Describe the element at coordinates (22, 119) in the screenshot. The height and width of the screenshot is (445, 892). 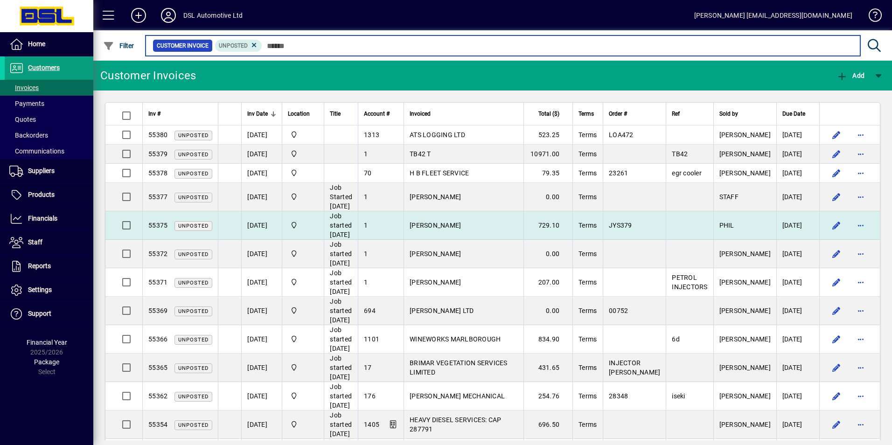
I see `span: Quotes` at that location.